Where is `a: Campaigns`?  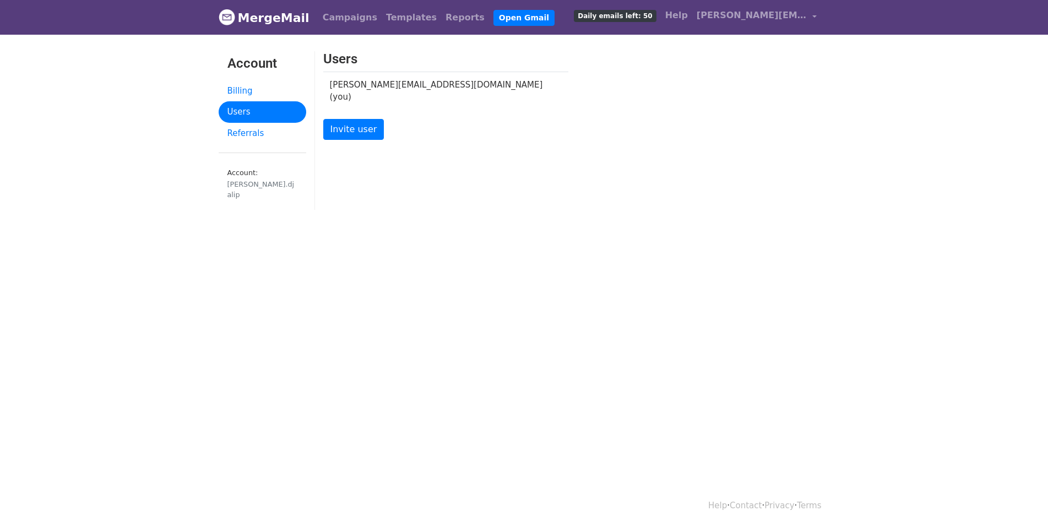 a: Campaigns is located at coordinates (350, 18).